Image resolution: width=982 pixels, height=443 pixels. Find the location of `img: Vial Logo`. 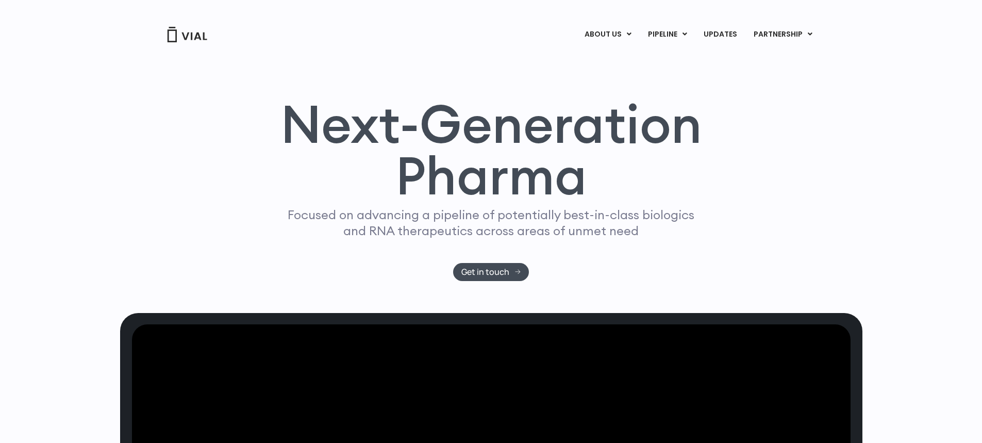

img: Vial Logo is located at coordinates (187, 35).